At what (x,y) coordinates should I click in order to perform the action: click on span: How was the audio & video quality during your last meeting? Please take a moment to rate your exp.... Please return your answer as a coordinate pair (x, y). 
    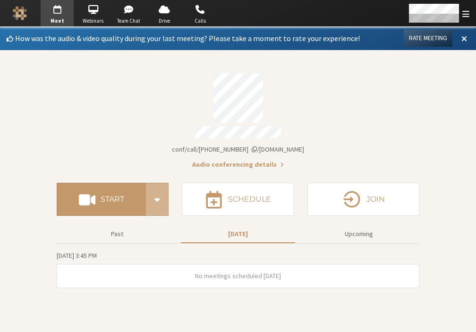
    Looking at the image, I should click on (188, 38).